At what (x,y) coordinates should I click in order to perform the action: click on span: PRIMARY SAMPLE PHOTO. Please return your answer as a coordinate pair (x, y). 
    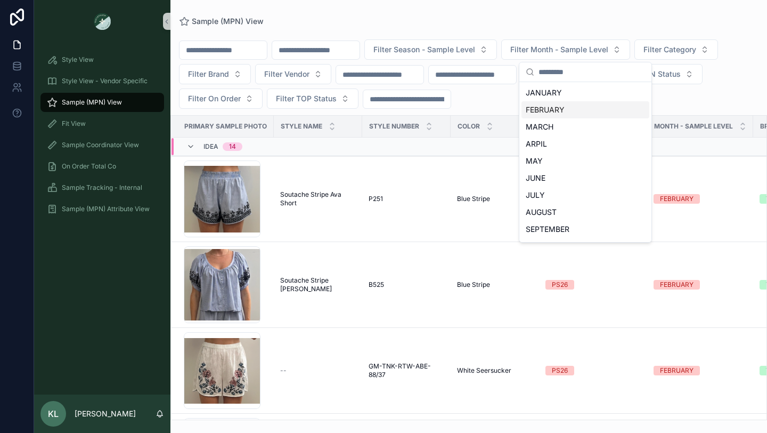
    Looking at the image, I should click on (225, 126).